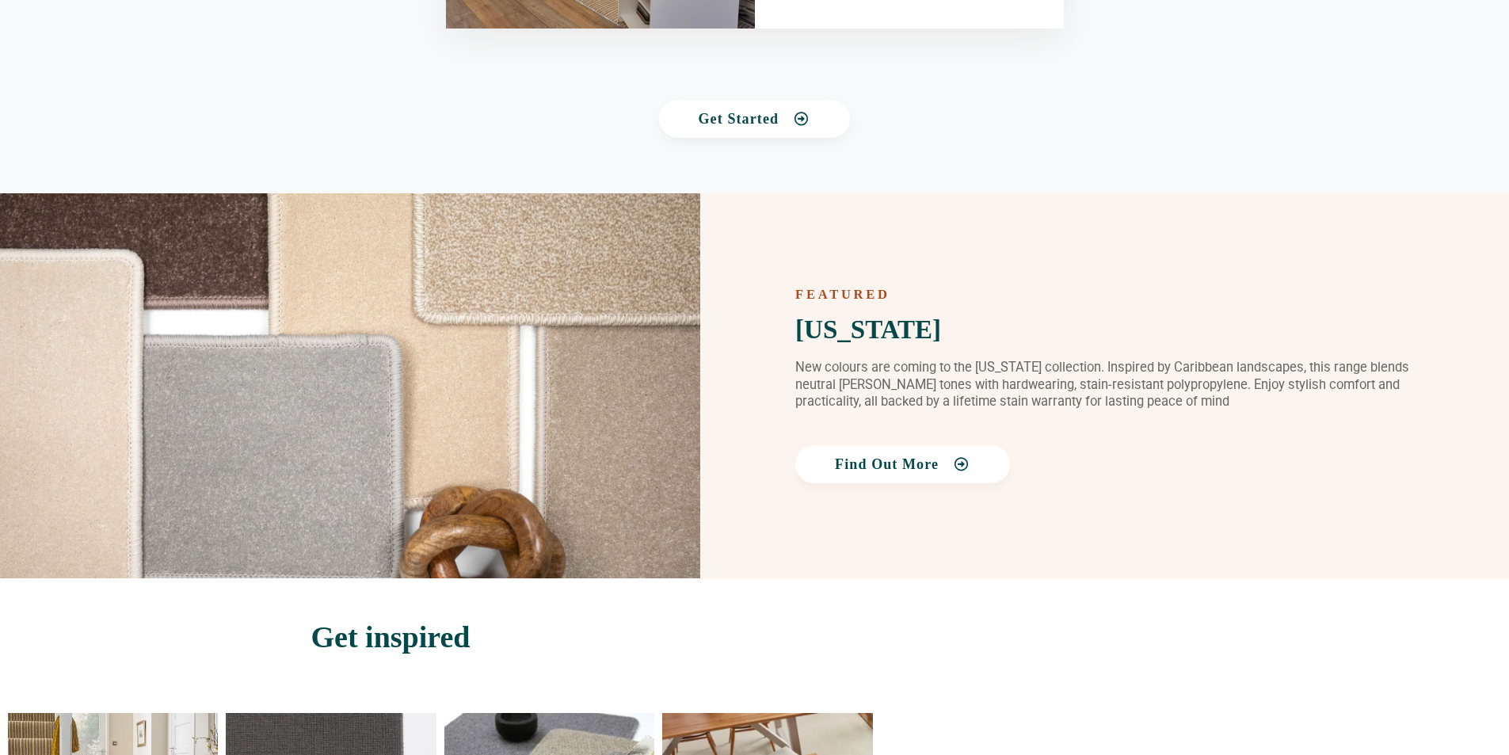  Describe the element at coordinates (902, 464) in the screenshot. I see `a: Find Out More` at that location.